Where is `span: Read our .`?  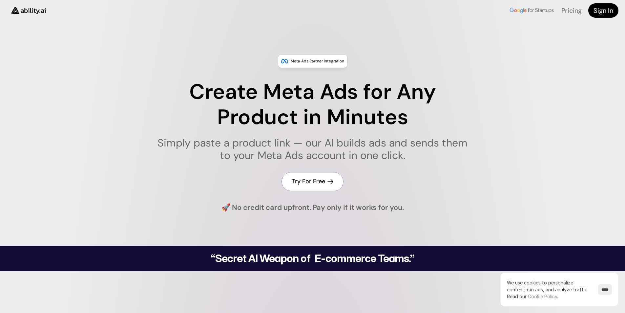 span: Read our . is located at coordinates (532, 296).